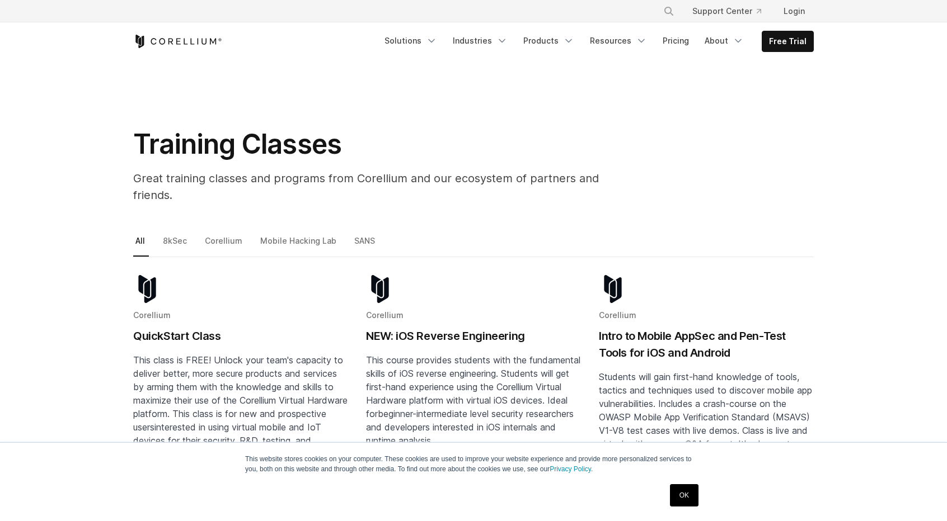 The width and height of the screenshot is (947, 521). Describe the element at coordinates (176, 246) in the screenshot. I see `a: 8kSec` at that location.